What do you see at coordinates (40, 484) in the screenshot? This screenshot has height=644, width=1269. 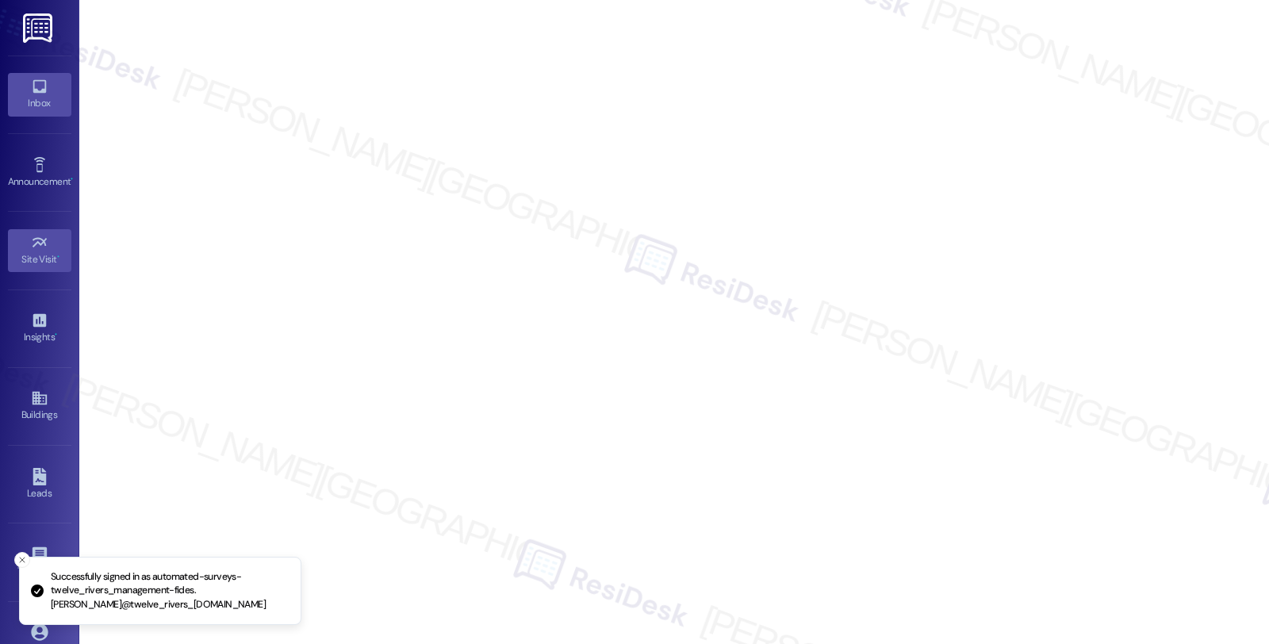 I see `a: Leads` at bounding box center [40, 484].